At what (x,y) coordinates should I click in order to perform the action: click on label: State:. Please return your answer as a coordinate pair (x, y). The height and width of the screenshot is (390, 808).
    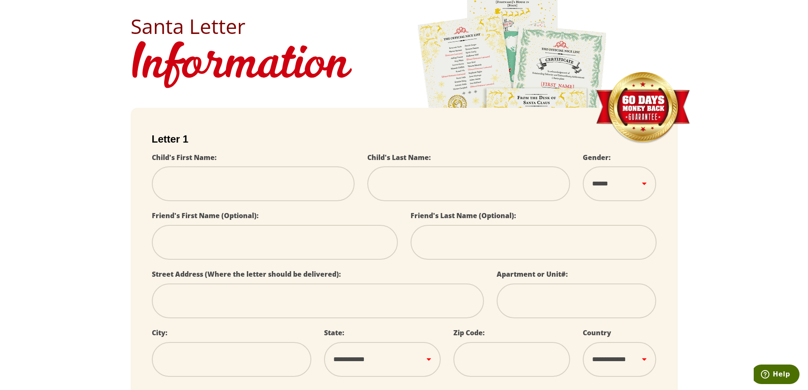
    Looking at the image, I should click on (334, 333).